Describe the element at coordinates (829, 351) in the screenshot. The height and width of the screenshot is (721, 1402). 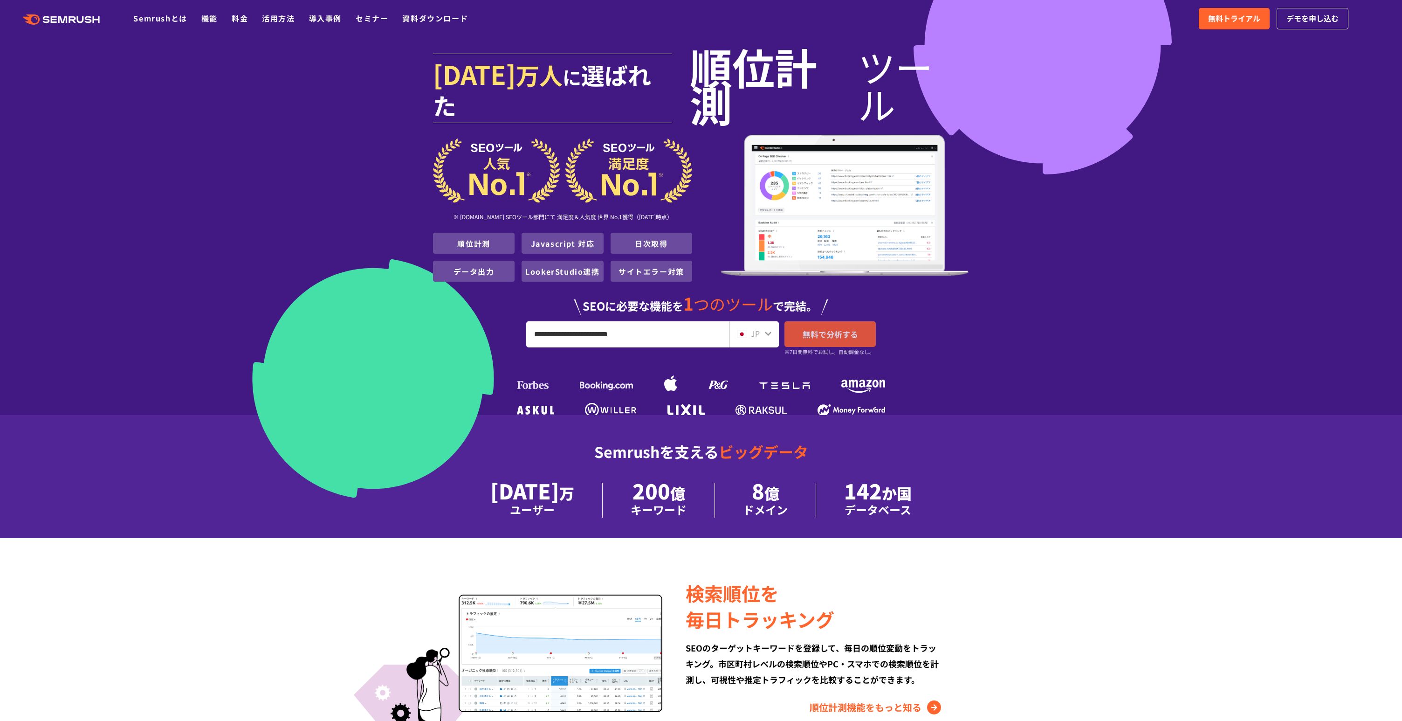
I see `small: ※7日間無料でお試し。自動課金なし。` at that location.